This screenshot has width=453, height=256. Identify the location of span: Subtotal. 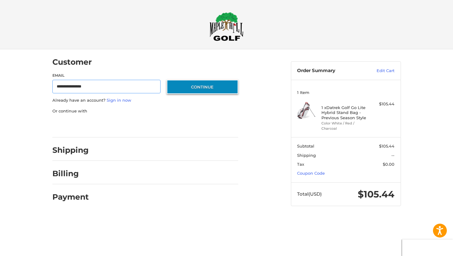
(306, 146).